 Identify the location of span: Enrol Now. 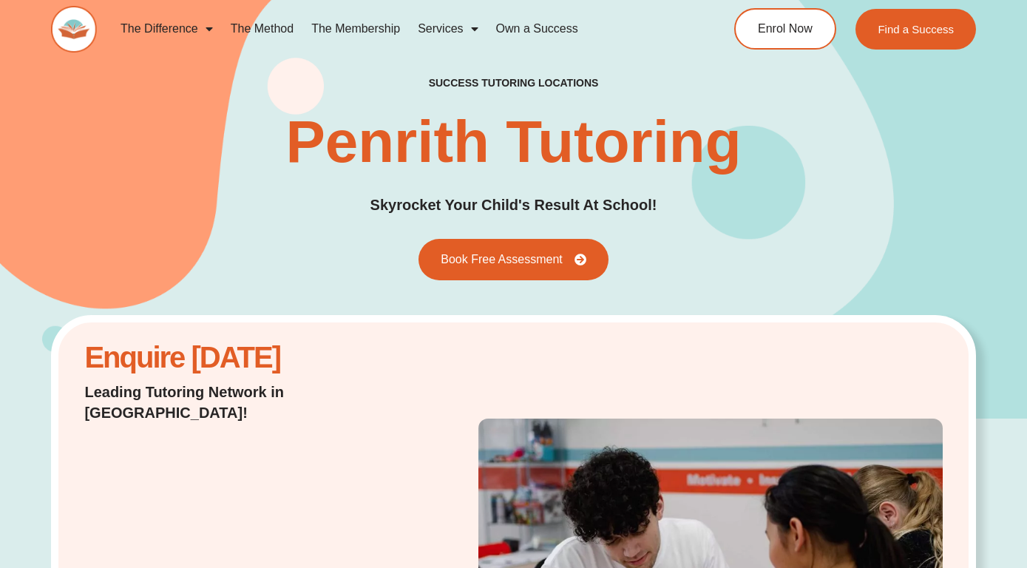
(785, 29).